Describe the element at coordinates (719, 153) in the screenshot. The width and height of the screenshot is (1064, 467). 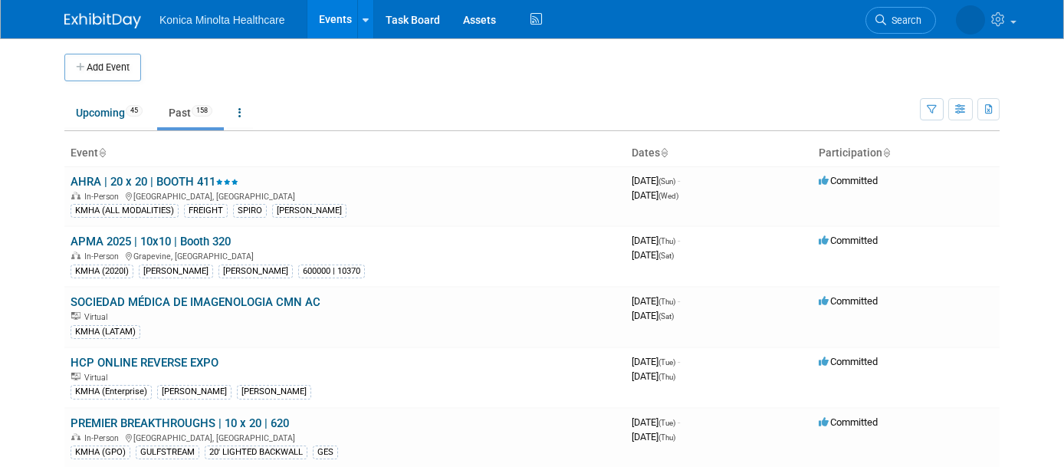
I see `th: Dates` at that location.